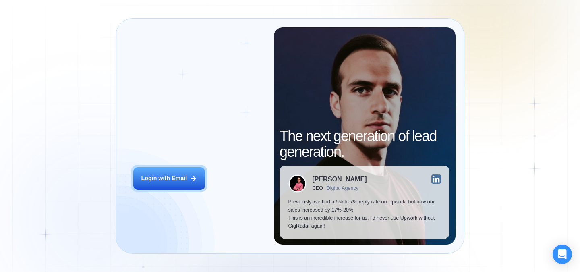  What do you see at coordinates (562, 254) in the screenshot?
I see `div: Open Intercom Messenger` at bounding box center [562, 254].